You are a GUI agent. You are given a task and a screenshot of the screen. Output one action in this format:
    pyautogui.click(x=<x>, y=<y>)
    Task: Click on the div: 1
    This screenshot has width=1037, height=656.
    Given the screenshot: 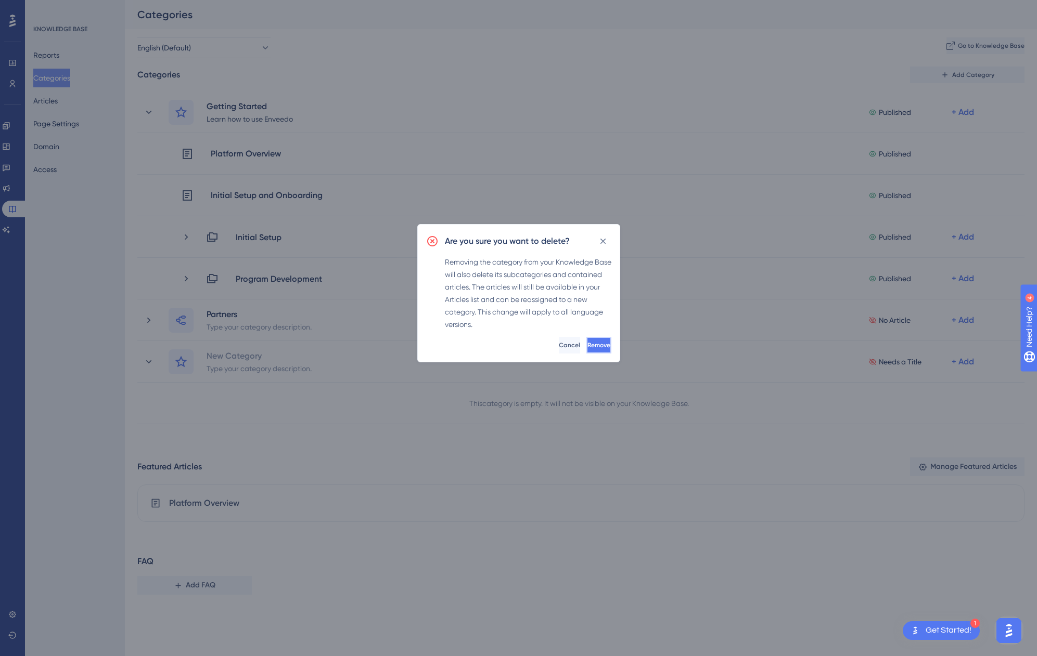 What is the action you would take?
    pyautogui.click(x=975, y=624)
    